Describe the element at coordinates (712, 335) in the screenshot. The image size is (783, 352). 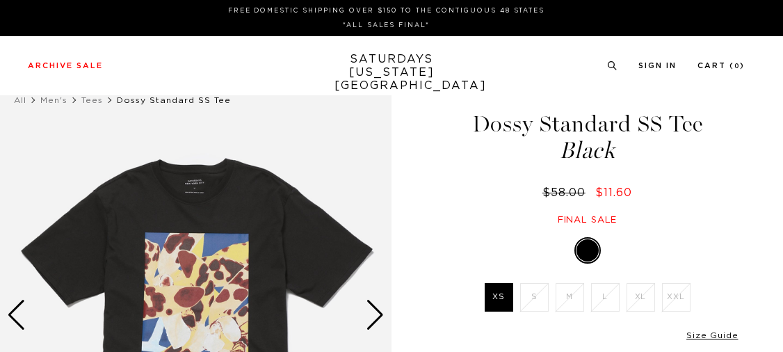
I see `a: Size Guide` at that location.